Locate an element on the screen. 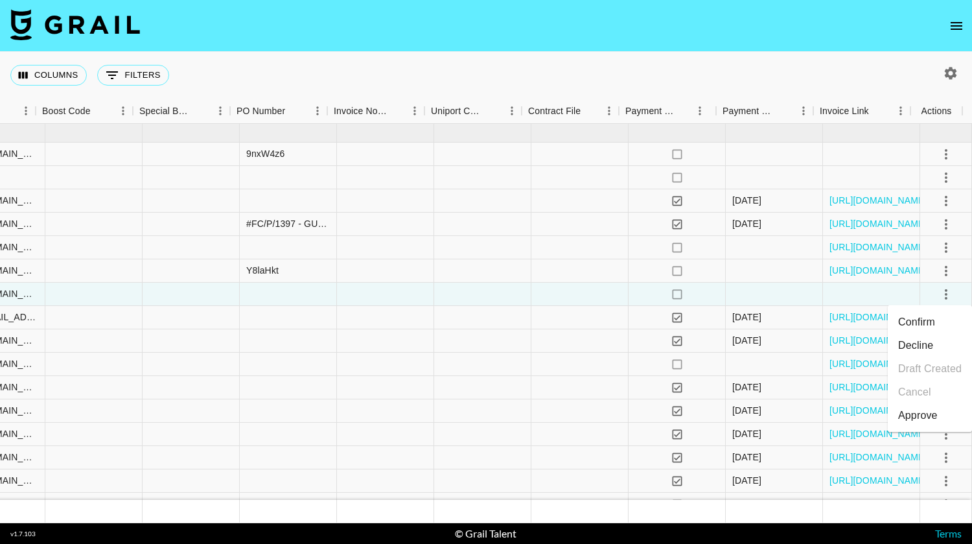 The height and width of the screenshot is (544, 972). button: Select columns is located at coordinates (49, 75).